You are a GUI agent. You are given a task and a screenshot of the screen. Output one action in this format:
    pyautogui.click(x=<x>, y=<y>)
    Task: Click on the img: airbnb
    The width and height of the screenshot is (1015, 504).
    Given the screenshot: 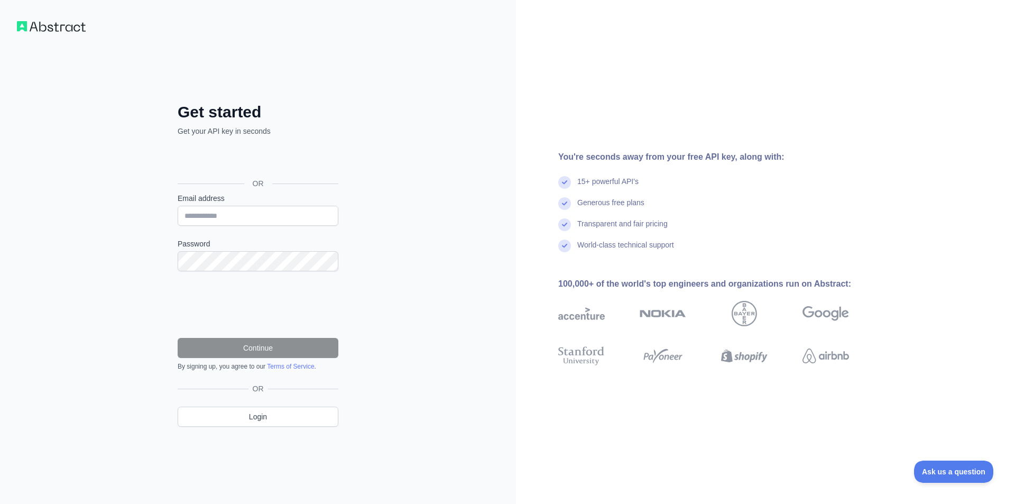 What is the action you would take?
    pyautogui.click(x=826, y=356)
    